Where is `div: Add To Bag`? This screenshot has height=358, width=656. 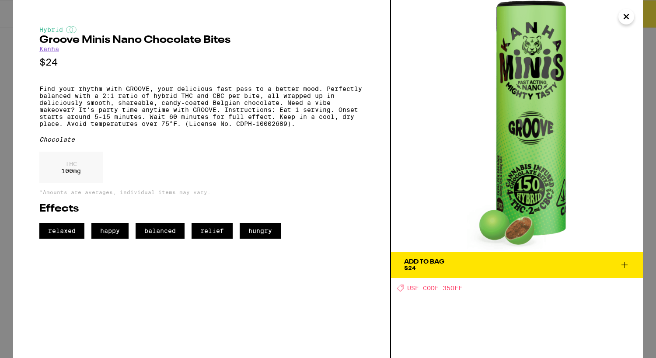
div: Add To Bag is located at coordinates (424, 262).